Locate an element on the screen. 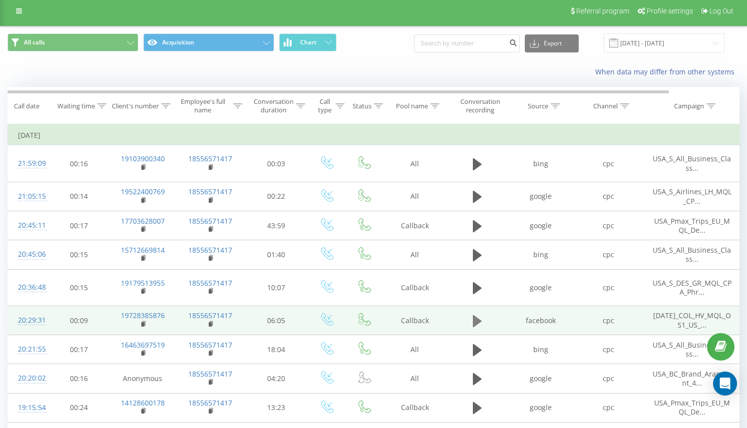  span: USA_S_DES_GR_MQL_CPA_Phr... is located at coordinates (692, 287).